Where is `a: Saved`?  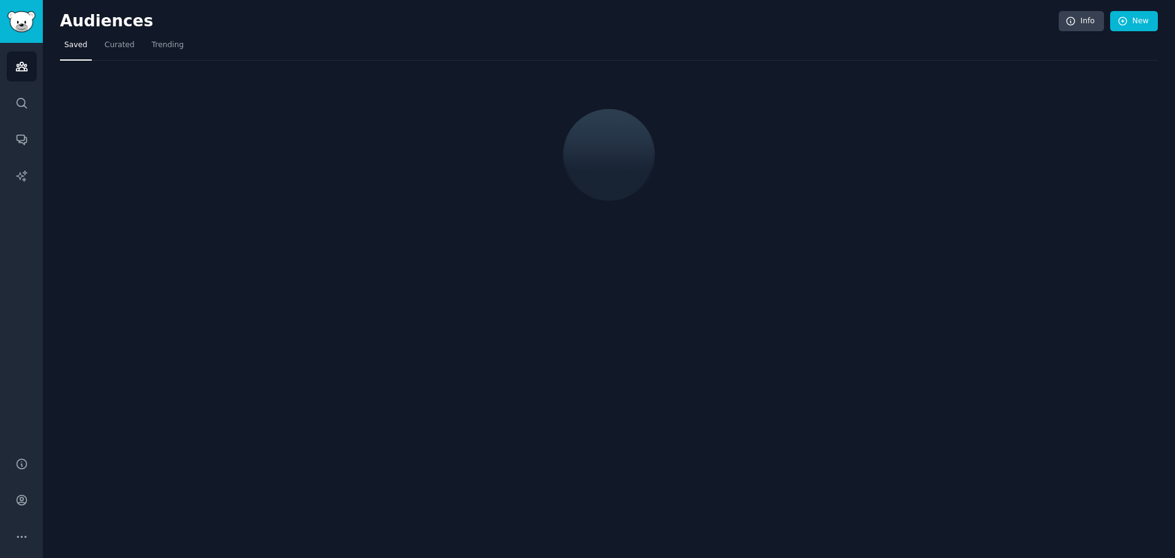 a: Saved is located at coordinates (76, 48).